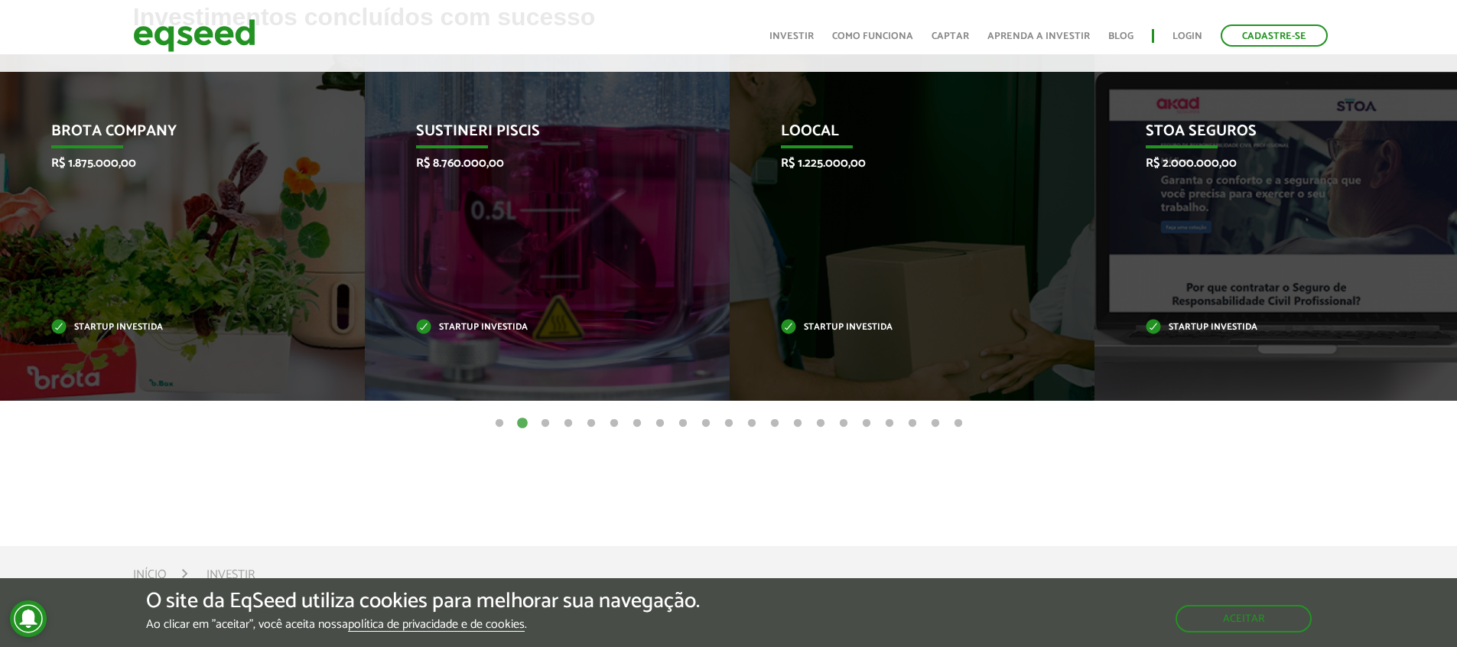 The height and width of the screenshot is (647, 1457). Describe the element at coordinates (568, 424) in the screenshot. I see `button: 4 of 21` at that location.